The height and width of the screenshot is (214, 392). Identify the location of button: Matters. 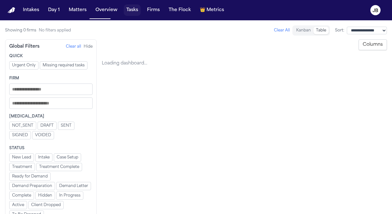
(78, 10).